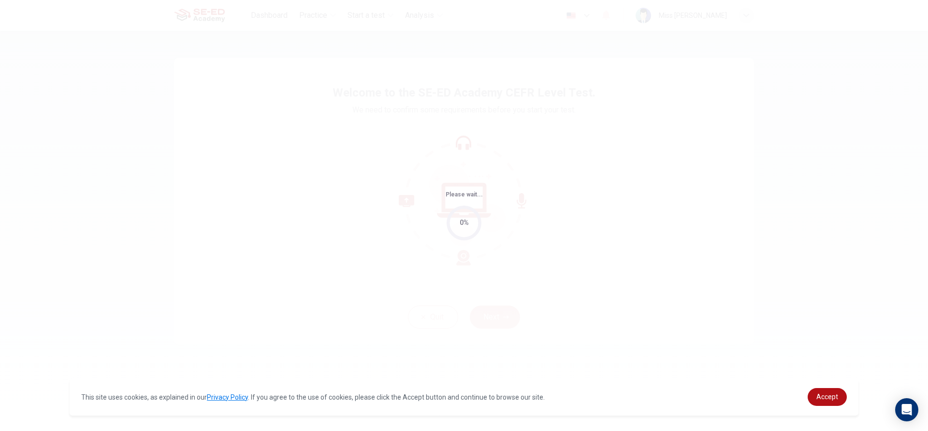 The width and height of the screenshot is (928, 431). What do you see at coordinates (827, 397) in the screenshot?
I see `a: dismiss cookie message` at bounding box center [827, 397].